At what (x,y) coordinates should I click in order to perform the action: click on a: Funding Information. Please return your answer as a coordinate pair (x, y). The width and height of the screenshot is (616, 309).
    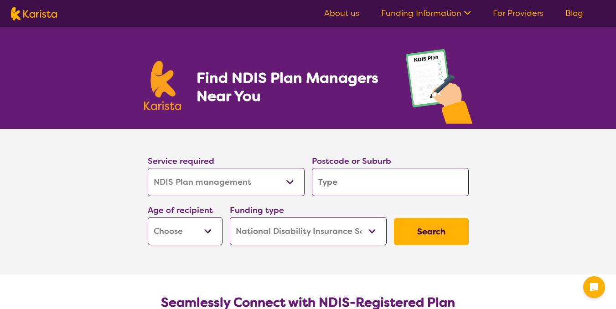
    Looking at the image, I should click on (426, 13).